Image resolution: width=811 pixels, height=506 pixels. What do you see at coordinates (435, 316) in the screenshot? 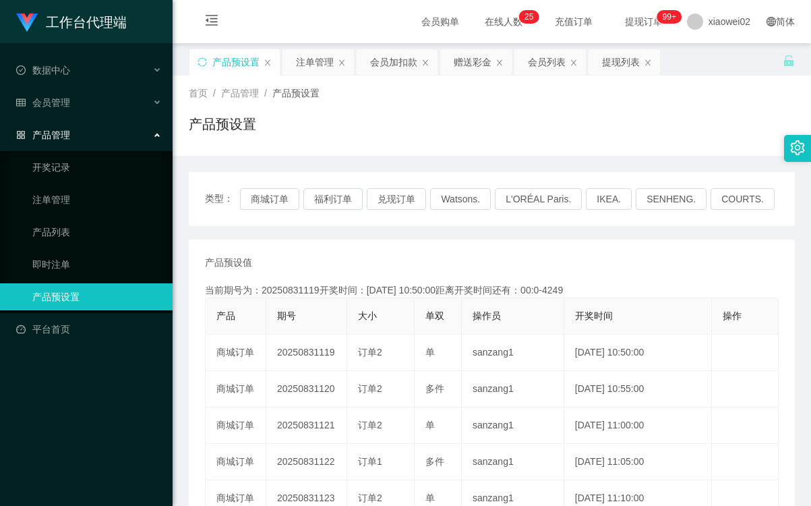
I see `span: 单双` at bounding box center [435, 316].